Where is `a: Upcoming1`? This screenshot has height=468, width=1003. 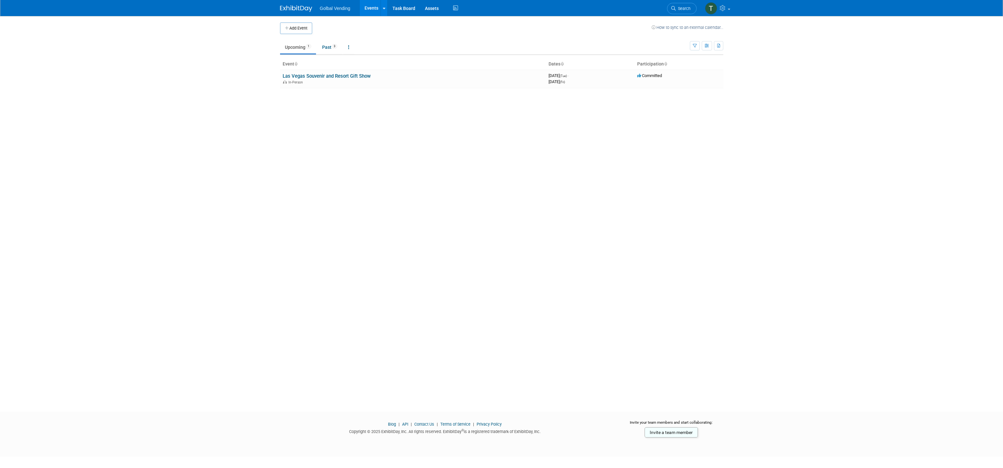
a: Upcoming1 is located at coordinates (298, 47).